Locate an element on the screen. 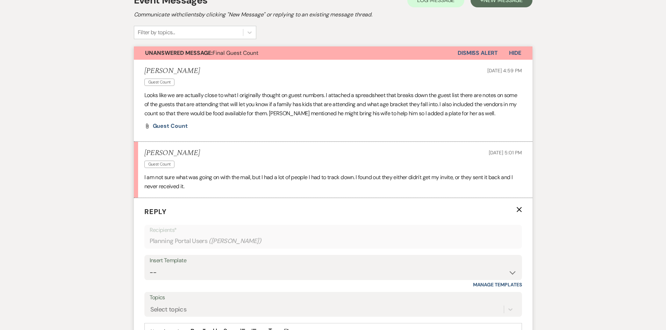  span: Hide is located at coordinates (515, 53).